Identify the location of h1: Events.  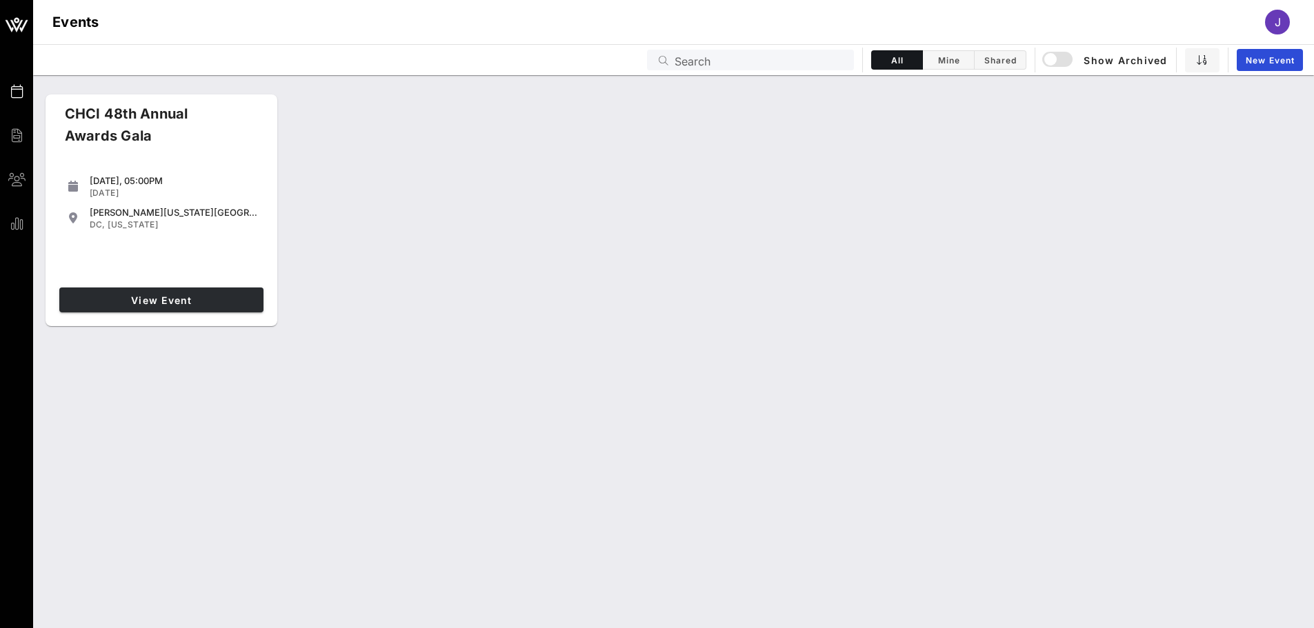
(76, 22).